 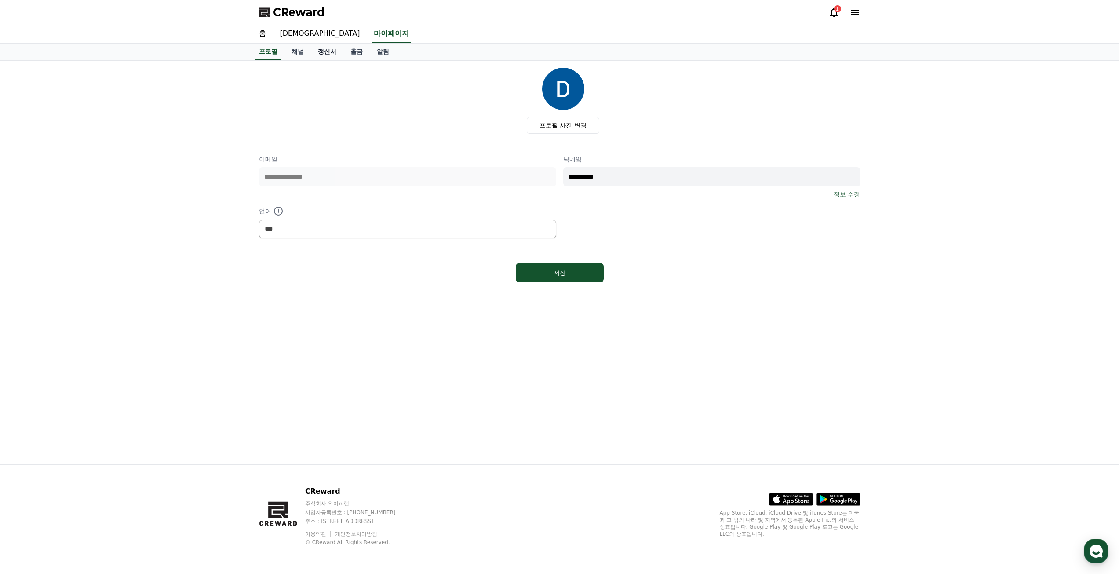 What do you see at coordinates (141, 290) in the screenshot?
I see `a: 설정` at bounding box center [141, 290].